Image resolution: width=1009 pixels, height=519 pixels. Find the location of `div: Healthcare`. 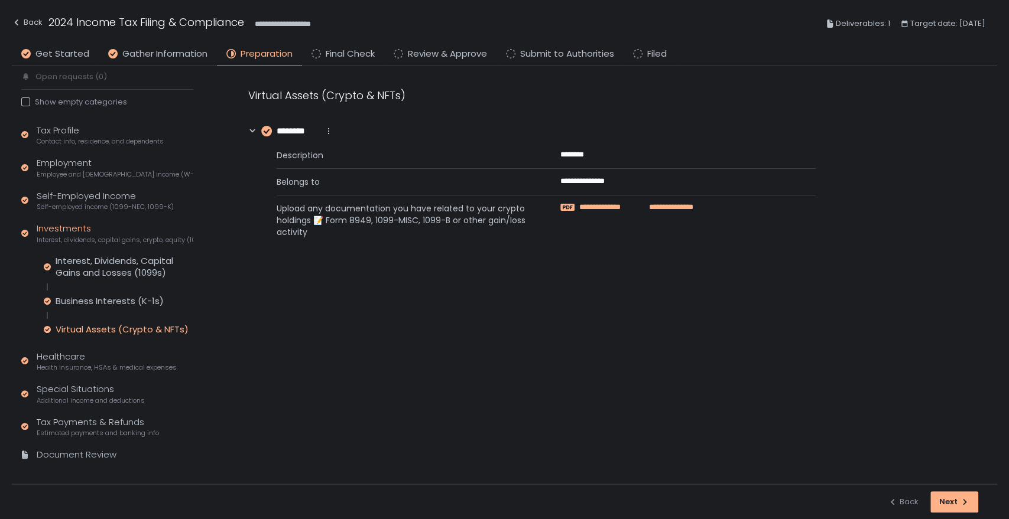

div: Healthcare is located at coordinates (106, 362).